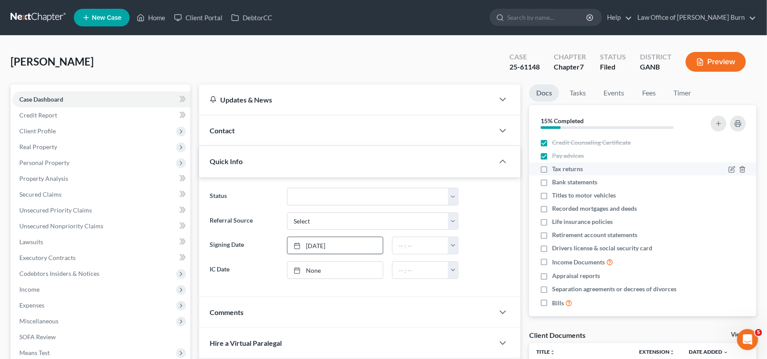 This screenshot has height=359, width=767. What do you see at coordinates (726, 352) in the screenshot?
I see `i: expand_more` at bounding box center [726, 352].